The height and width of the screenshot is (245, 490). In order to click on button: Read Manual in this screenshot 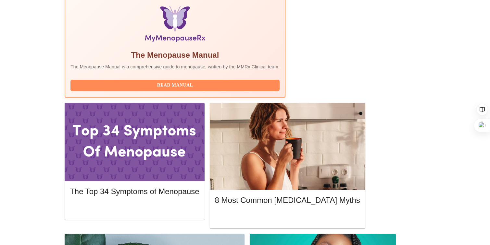, I will do `click(175, 85)`.